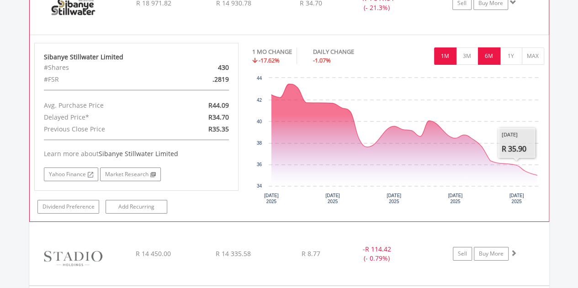  I want to click on span: -17.62%, so click(269, 60).